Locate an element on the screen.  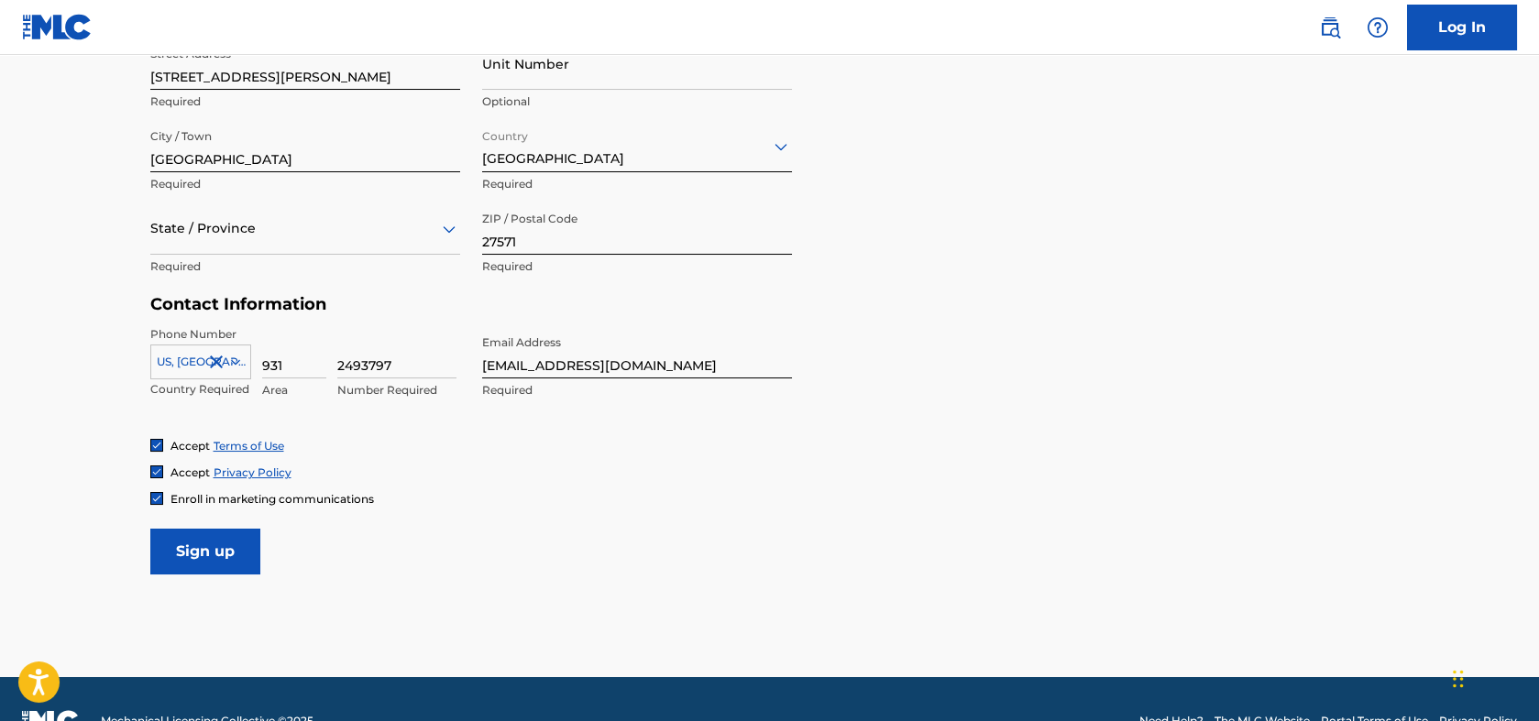
h5: Contact Information is located at coordinates (471, 304).